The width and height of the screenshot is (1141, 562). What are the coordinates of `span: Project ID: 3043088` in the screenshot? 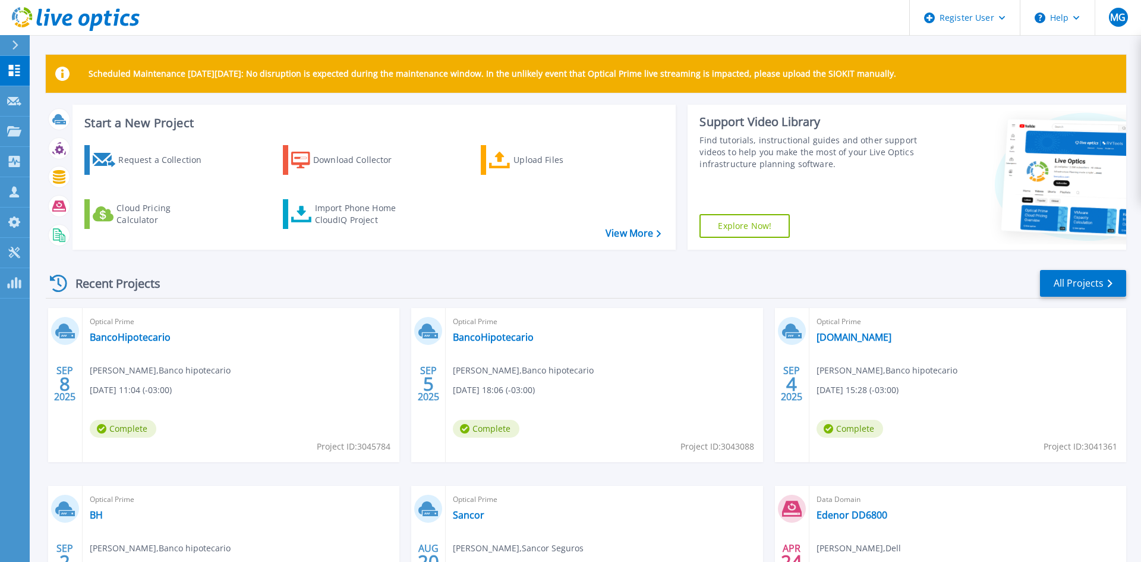 It's located at (717, 446).